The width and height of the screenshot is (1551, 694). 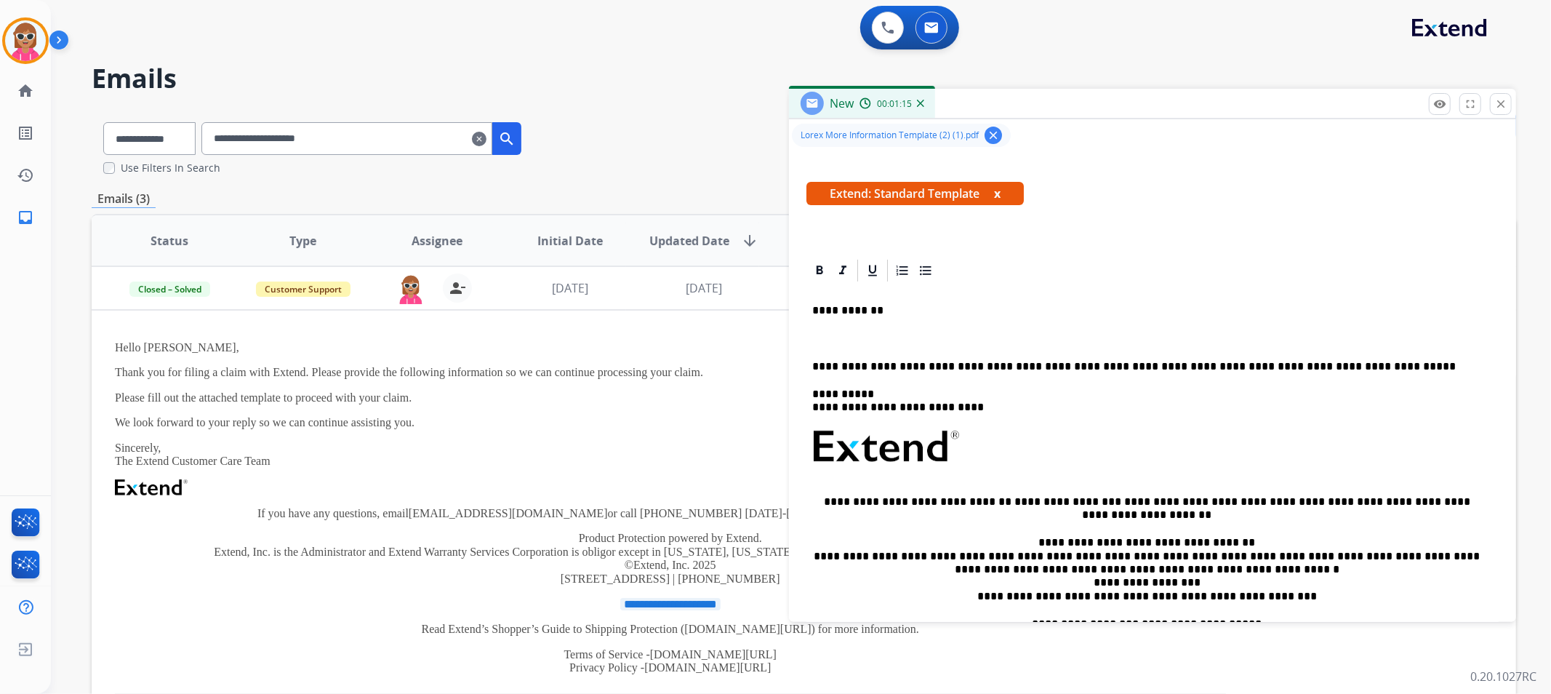 What do you see at coordinates (895, 104) in the screenshot?
I see `span: 00:01:15` at bounding box center [895, 104].